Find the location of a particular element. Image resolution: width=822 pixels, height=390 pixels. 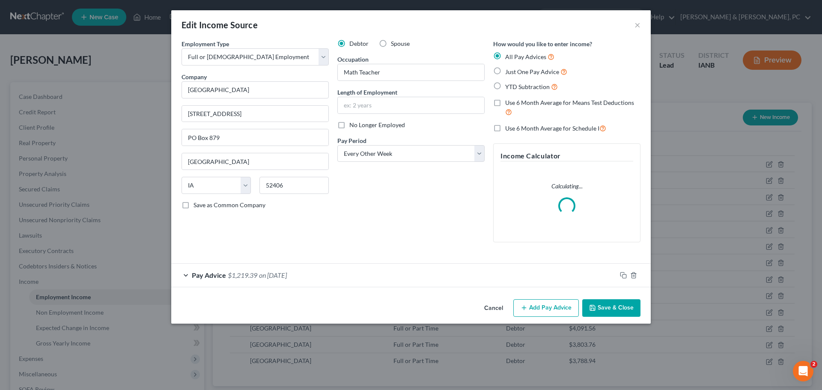

span: 2 is located at coordinates (813, 364).